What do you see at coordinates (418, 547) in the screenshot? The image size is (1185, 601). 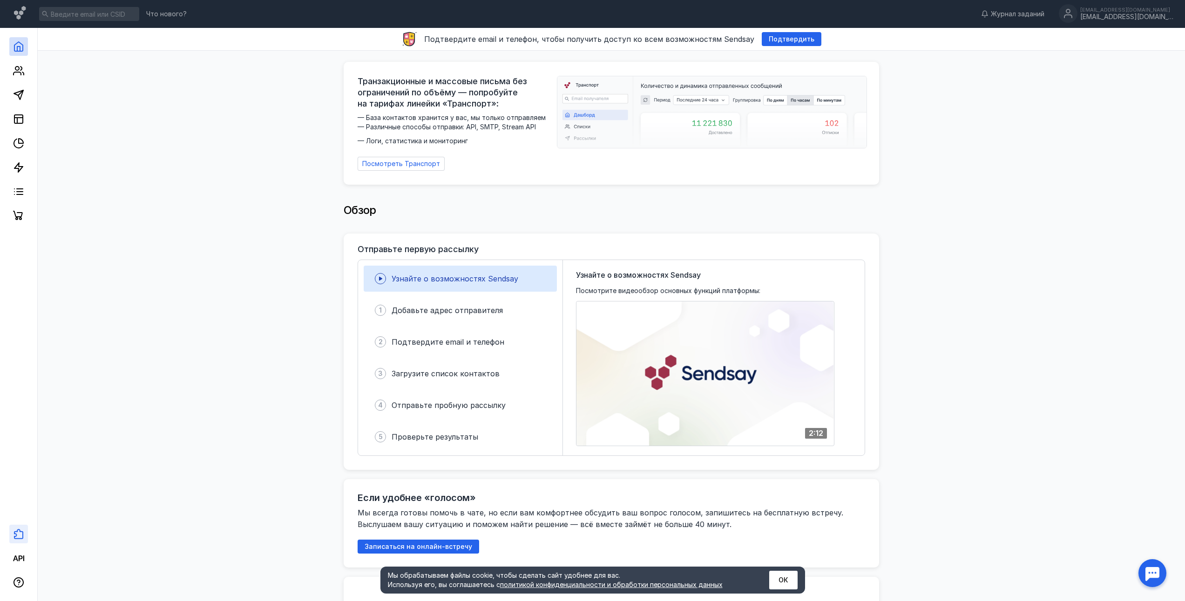 I see `button: Записаться на онлайн-встречу` at bounding box center [418, 547].